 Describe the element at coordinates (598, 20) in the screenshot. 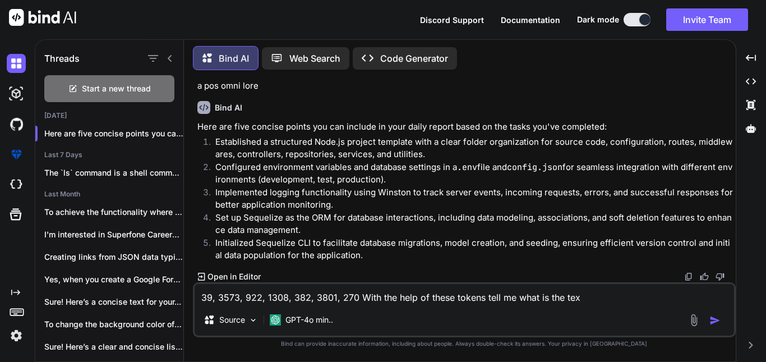

I see `span: Dark mode` at that location.